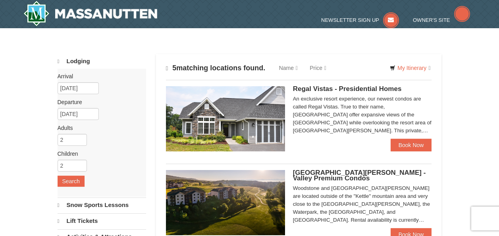  What do you see at coordinates (99, 154) in the screenshot?
I see `label: Children` at bounding box center [99, 154].